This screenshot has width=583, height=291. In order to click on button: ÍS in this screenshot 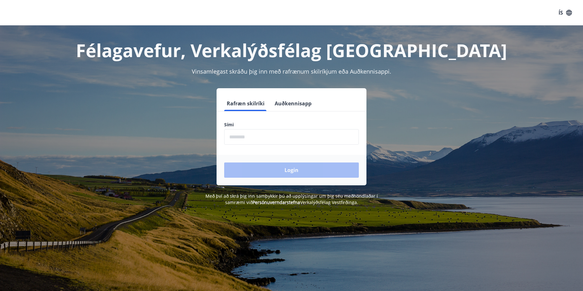, I will do `click(565, 13)`.